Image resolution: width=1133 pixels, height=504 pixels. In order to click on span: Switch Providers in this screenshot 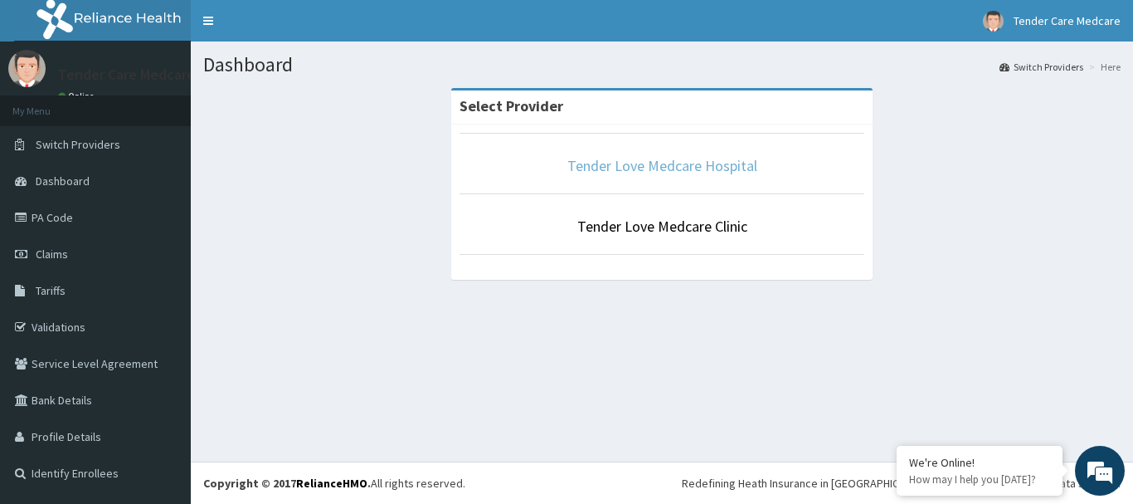, I will do `click(78, 144)`.